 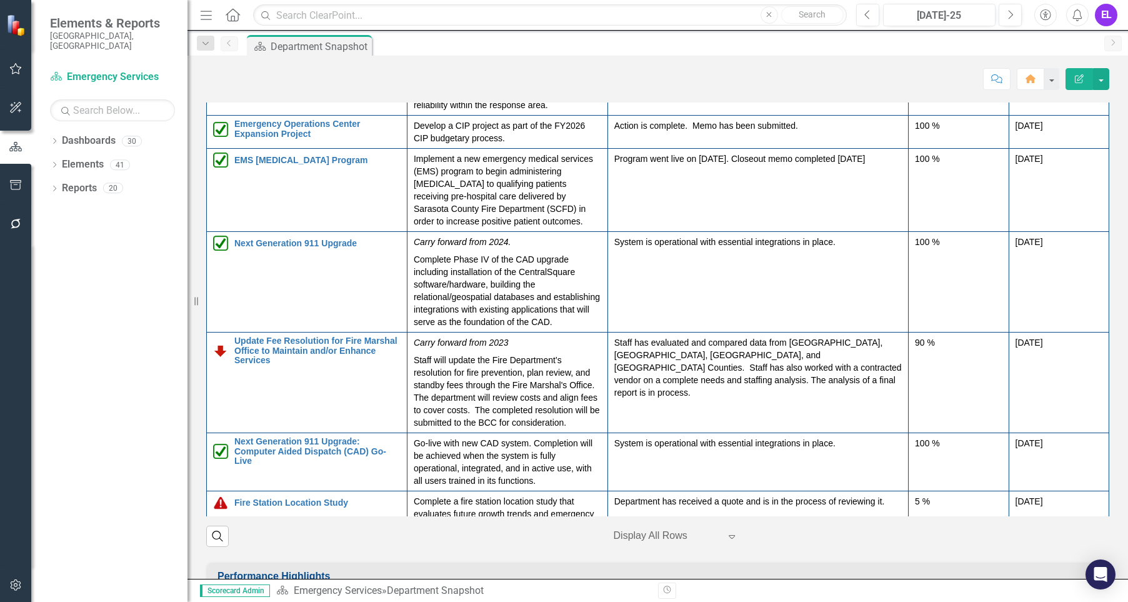 What do you see at coordinates (17, 25) in the screenshot?
I see `img: ClearPoint Strategy` at bounding box center [17, 25].